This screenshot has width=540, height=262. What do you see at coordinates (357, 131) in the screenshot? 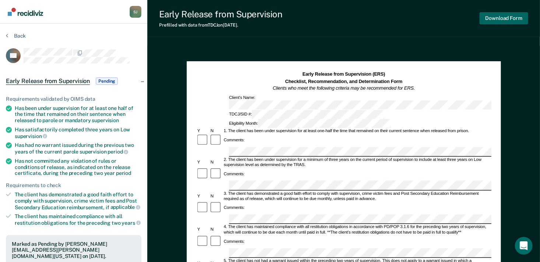
I see `div: 1. The client has been under supervision for at least one-half the time that remained on their cu...` at bounding box center [357, 131].